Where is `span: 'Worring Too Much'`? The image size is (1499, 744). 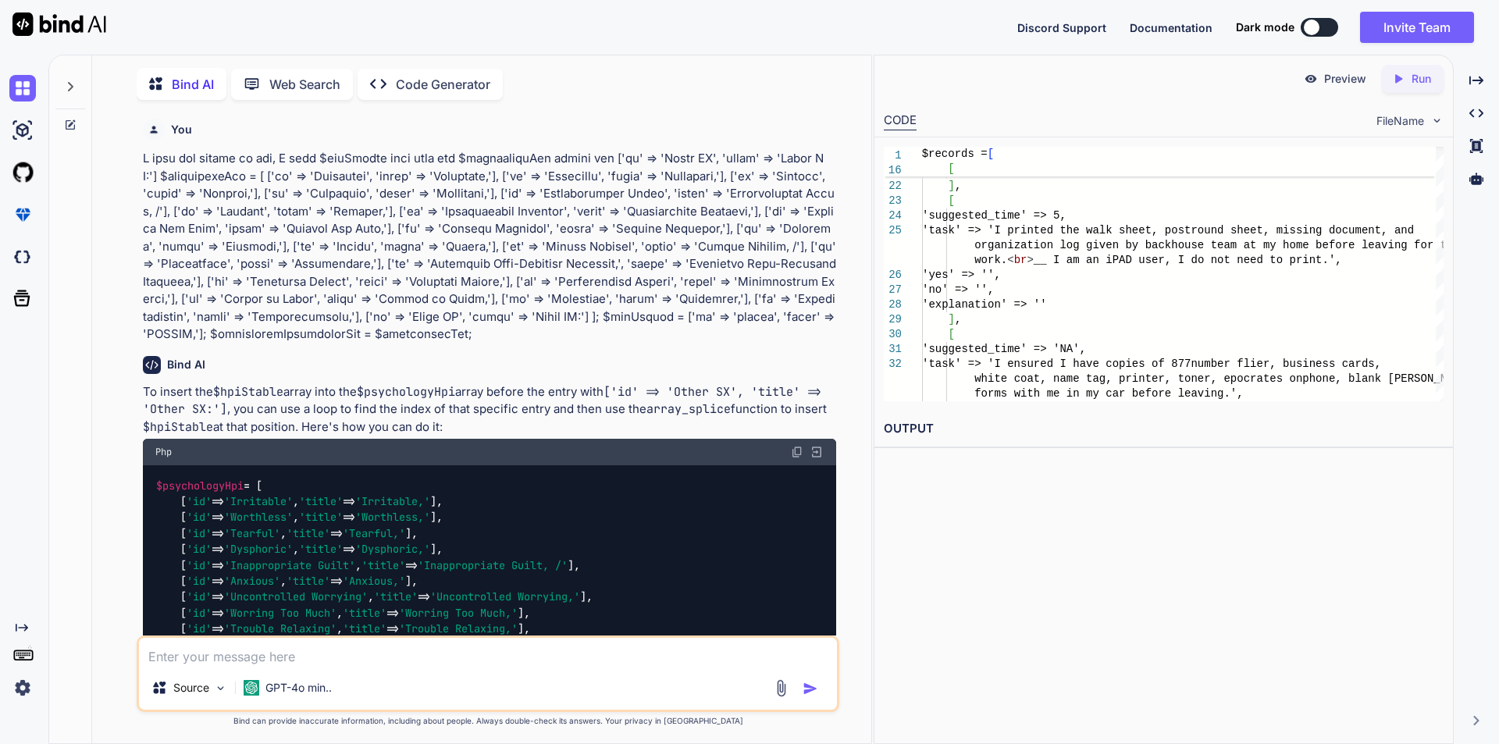 span: 'Worring Too Much' is located at coordinates (280, 613).